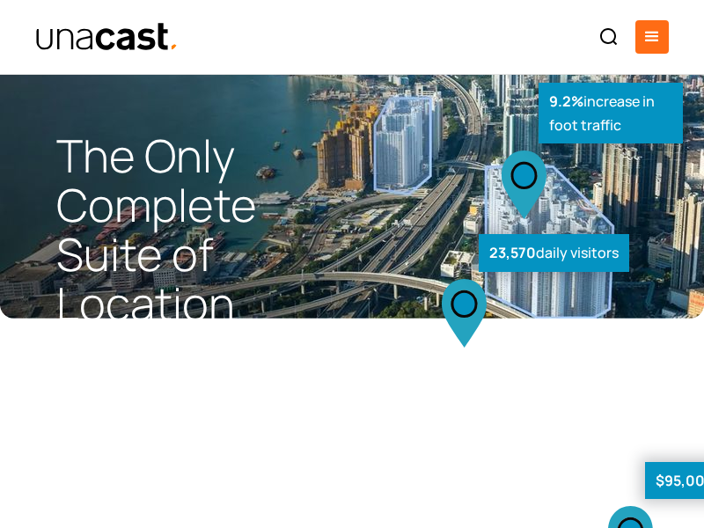 Image resolution: width=704 pixels, height=528 pixels. I want to click on img: Search icon, so click(609, 37).